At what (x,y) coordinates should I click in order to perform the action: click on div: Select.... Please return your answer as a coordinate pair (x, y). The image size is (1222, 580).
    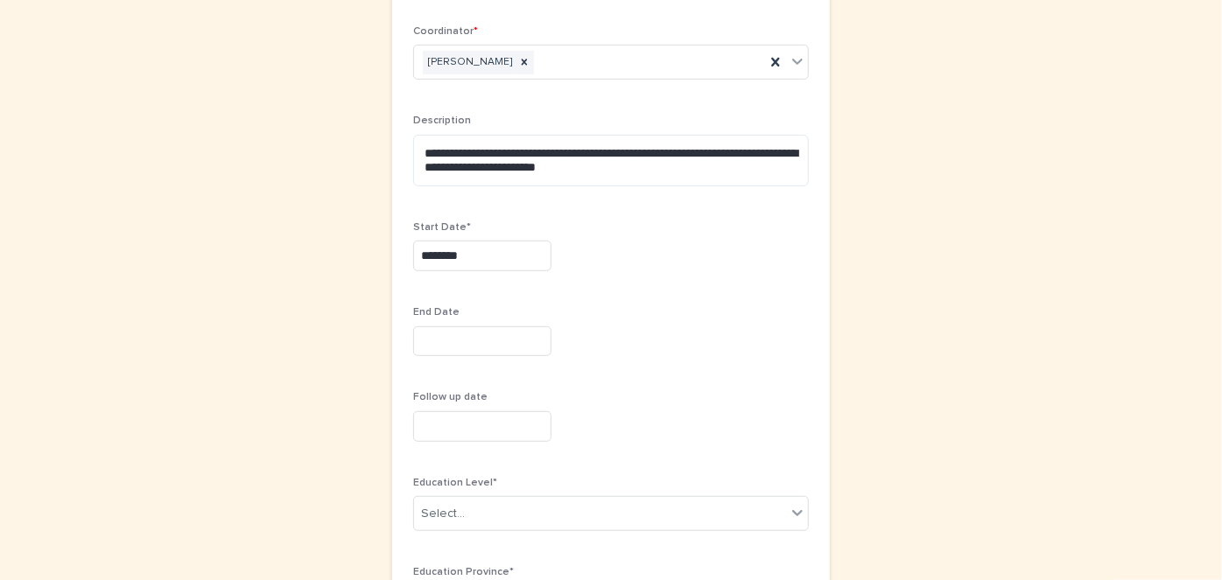
    Looking at the image, I should click on (443, 514).